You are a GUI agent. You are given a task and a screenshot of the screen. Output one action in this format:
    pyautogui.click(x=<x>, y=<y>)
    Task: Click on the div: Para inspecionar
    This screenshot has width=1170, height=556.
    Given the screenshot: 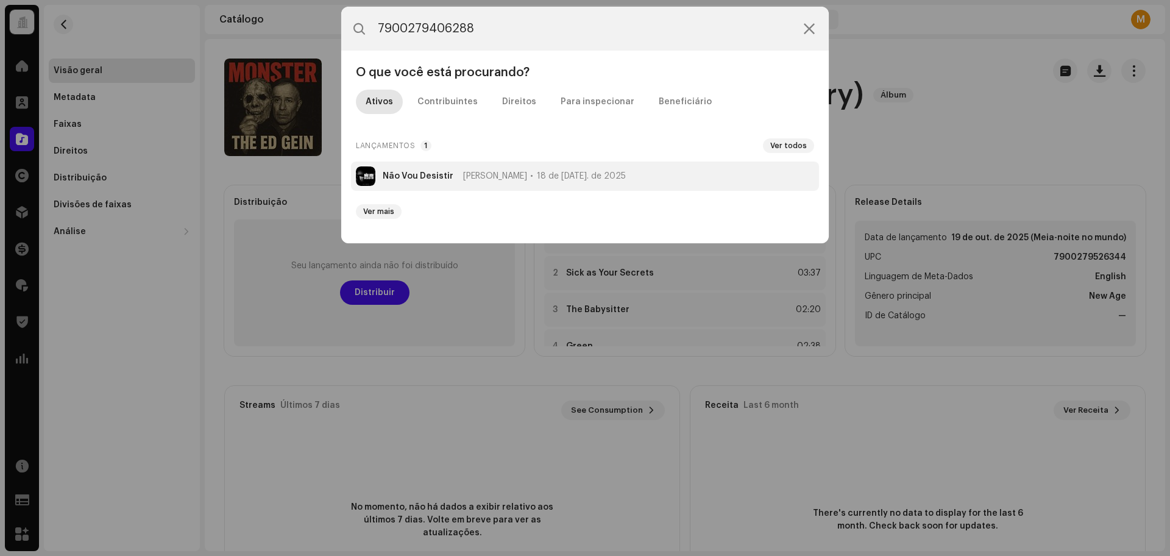 What is the action you would take?
    pyautogui.click(x=597, y=102)
    